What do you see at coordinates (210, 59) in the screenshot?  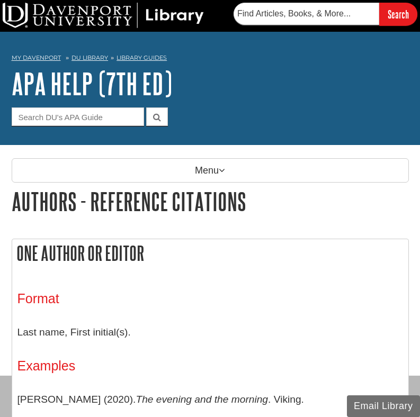 I see `nav: breadcrumb` at bounding box center [210, 59].